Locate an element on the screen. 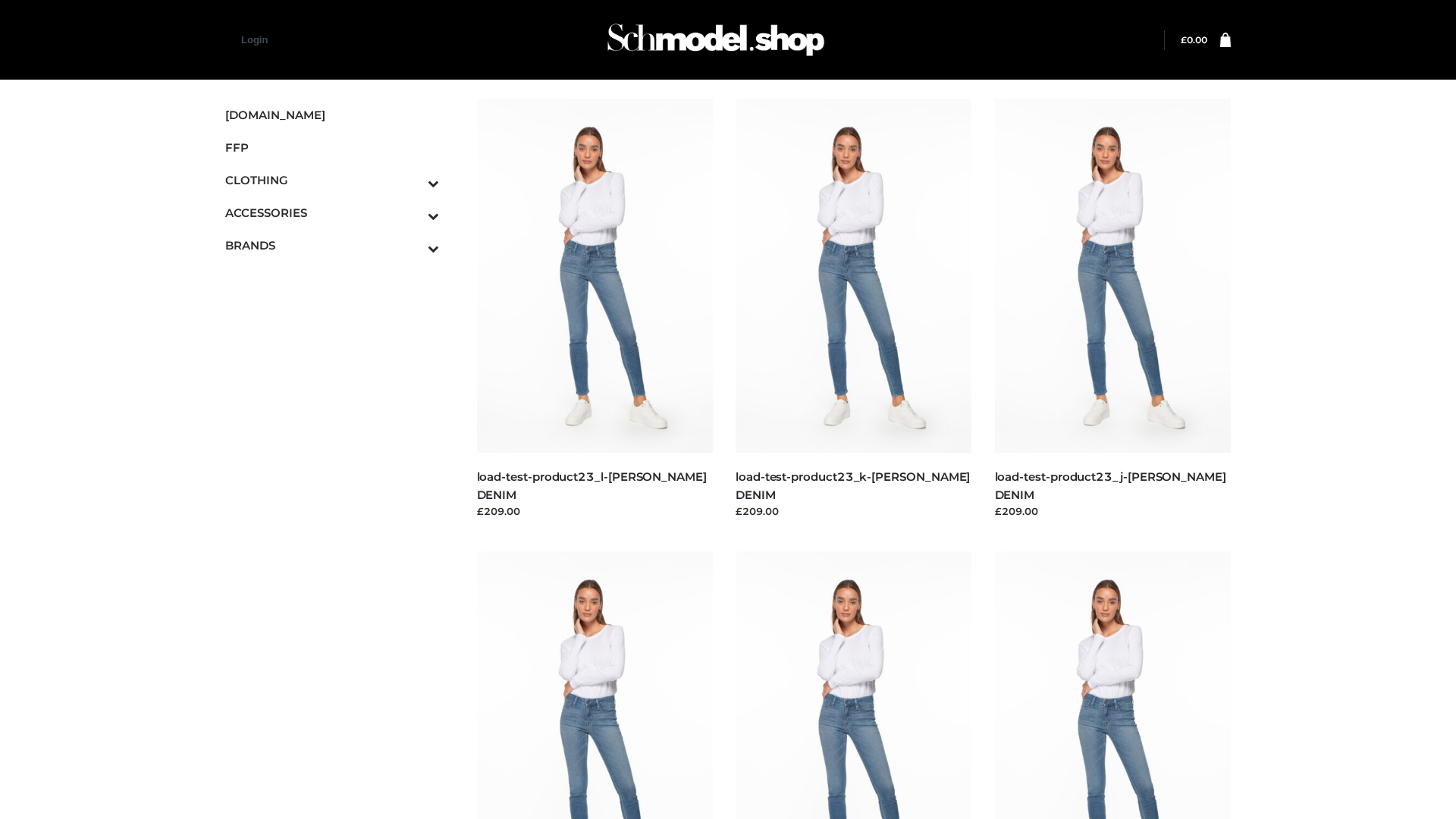 This screenshot has height=819, width=1456. span: BRANDS is located at coordinates (332, 245).